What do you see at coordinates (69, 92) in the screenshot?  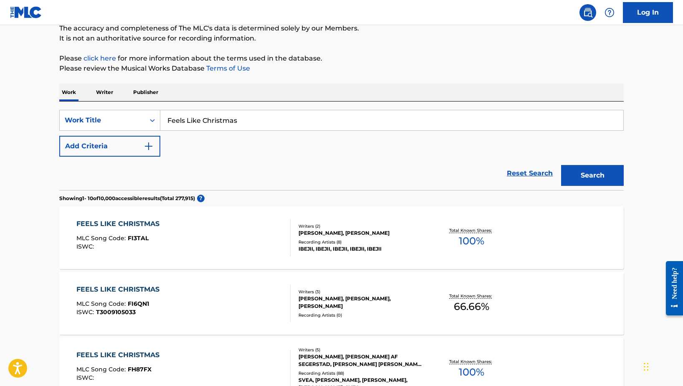 I see `p: Work` at bounding box center [69, 92].